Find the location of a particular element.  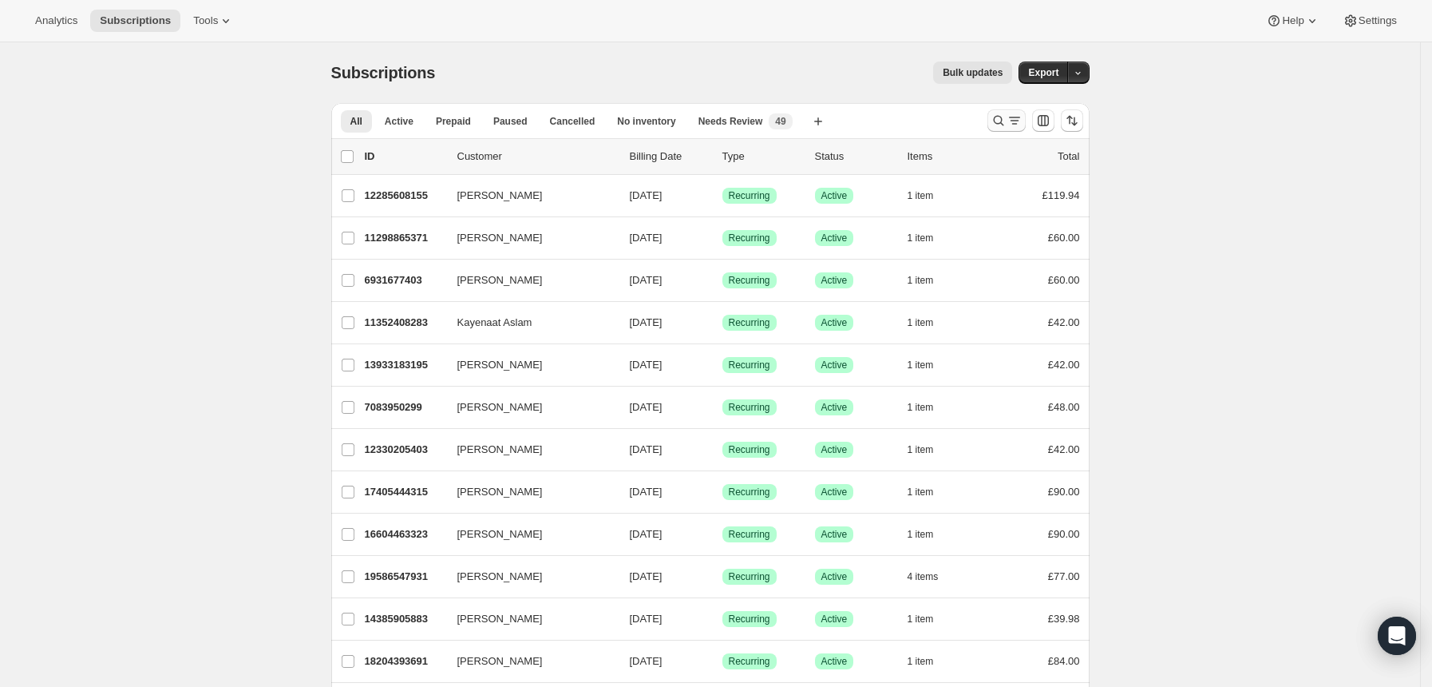

div: IDCustomerBilling DateTypeStatusItemsTotal is located at coordinates (723, 157).